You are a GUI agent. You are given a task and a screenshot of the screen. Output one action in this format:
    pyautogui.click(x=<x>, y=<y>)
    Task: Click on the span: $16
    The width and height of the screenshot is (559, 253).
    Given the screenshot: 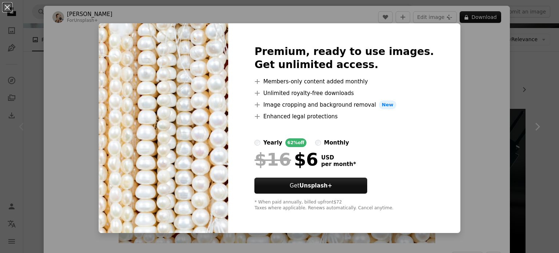 What is the action you would take?
    pyautogui.click(x=273, y=159)
    